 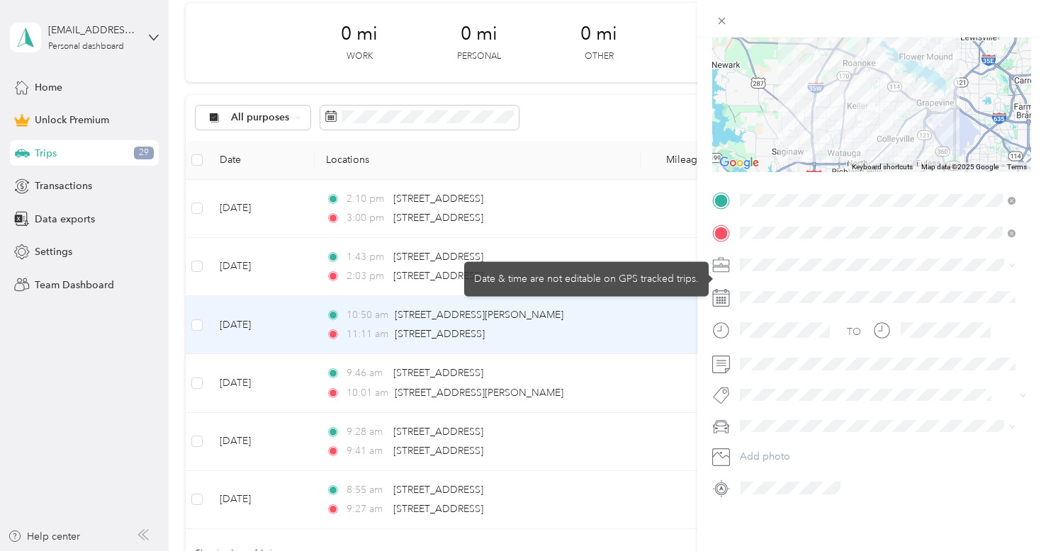 I want to click on span: Map data ©2025 Google, so click(x=960, y=167).